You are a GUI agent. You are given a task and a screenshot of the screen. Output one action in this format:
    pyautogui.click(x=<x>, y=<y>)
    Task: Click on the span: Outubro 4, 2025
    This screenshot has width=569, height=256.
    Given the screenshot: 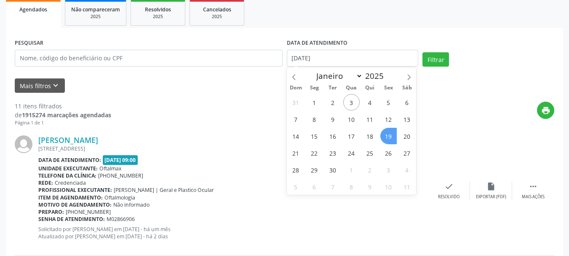 What is the action you would take?
    pyautogui.click(x=407, y=169)
    